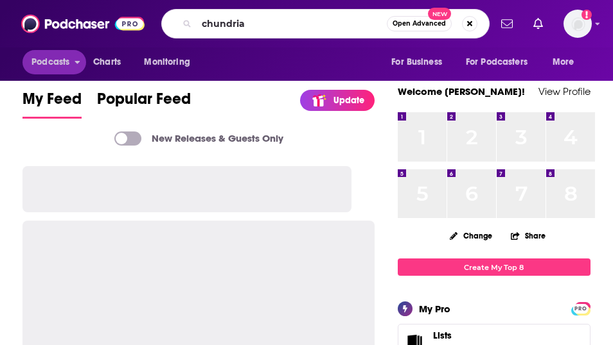  What do you see at coordinates (577, 24) in the screenshot?
I see `img: User Profile` at bounding box center [577, 24].